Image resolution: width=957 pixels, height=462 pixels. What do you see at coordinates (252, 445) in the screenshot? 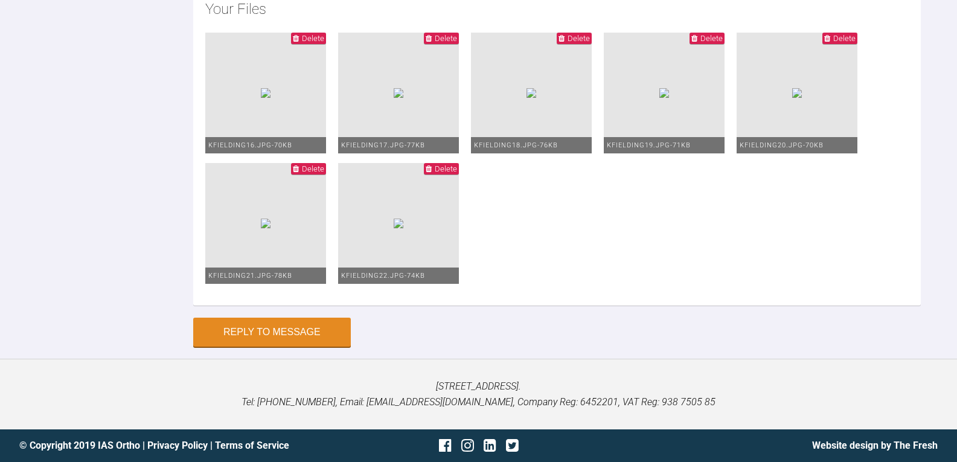
I see `a: Terms of Service` at bounding box center [252, 445].